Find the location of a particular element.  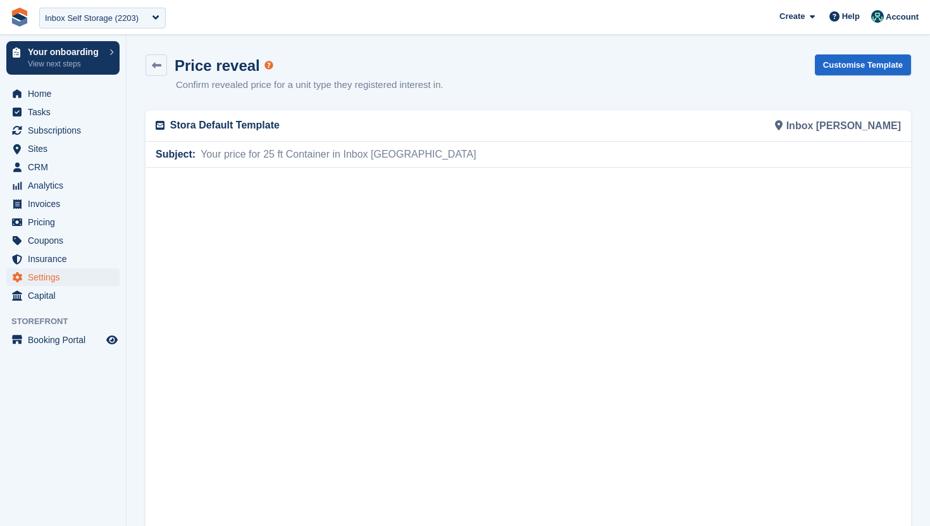

span: CRM is located at coordinates (66, 167).